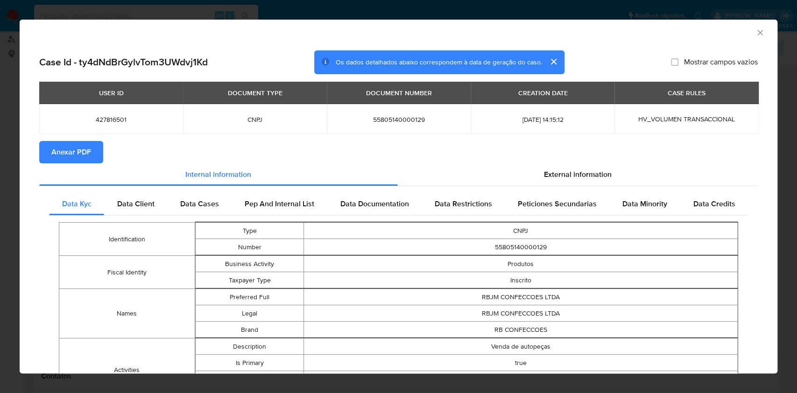 The image size is (797, 393). I want to click on h2: Case Id - ty4dNdBrGylvTom3UWdvj1Kd, so click(123, 62).